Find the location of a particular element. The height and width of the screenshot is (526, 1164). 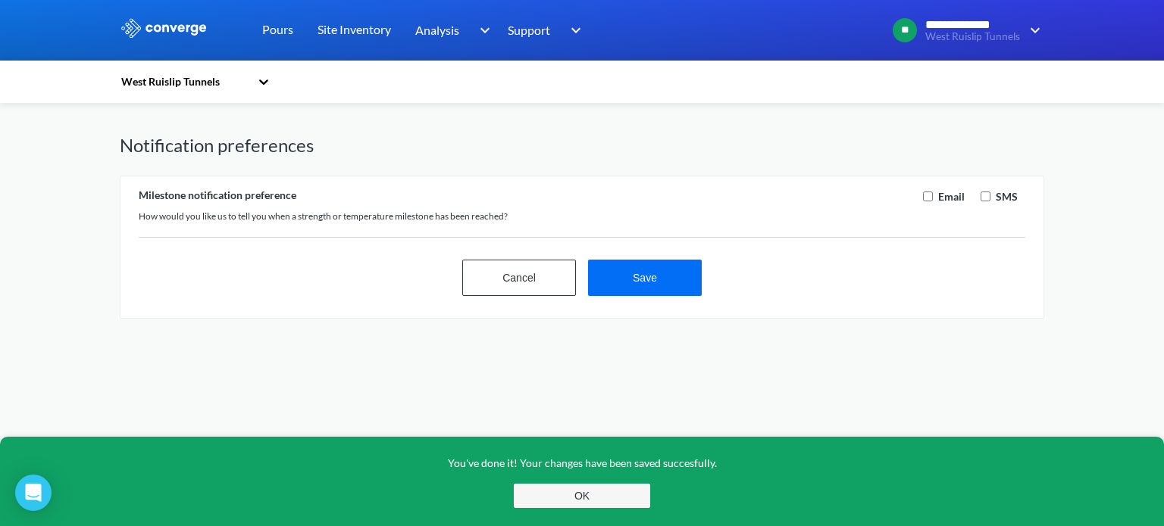

div: West Ruislip Tunnels is located at coordinates (185, 82).